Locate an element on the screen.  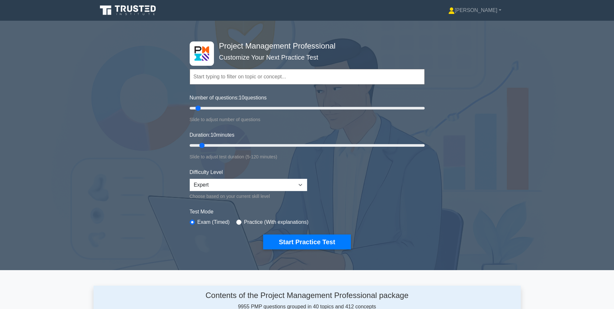
label: Duration: minutes is located at coordinates (212, 135).